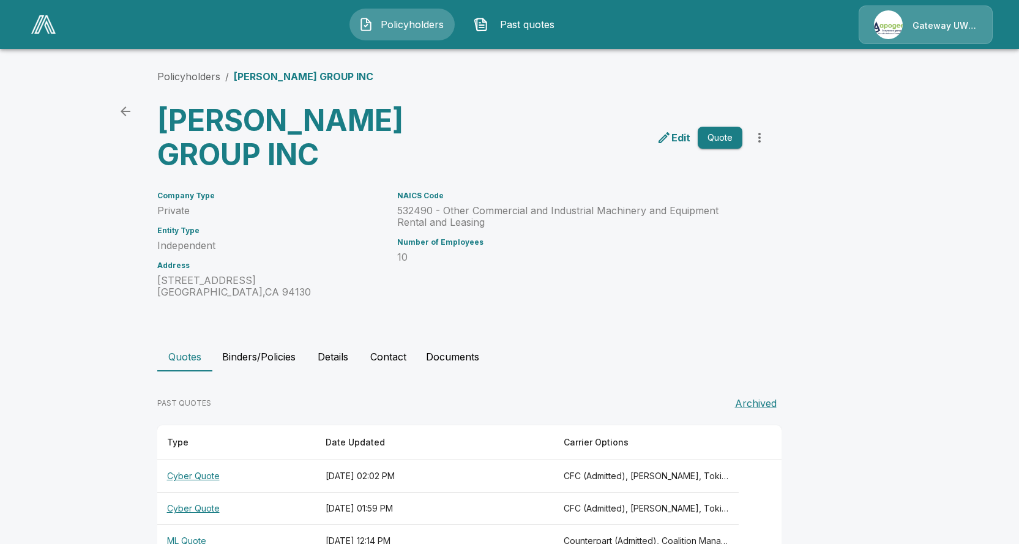 The height and width of the screenshot is (544, 1019). I want to click on p: Independent, so click(270, 245).